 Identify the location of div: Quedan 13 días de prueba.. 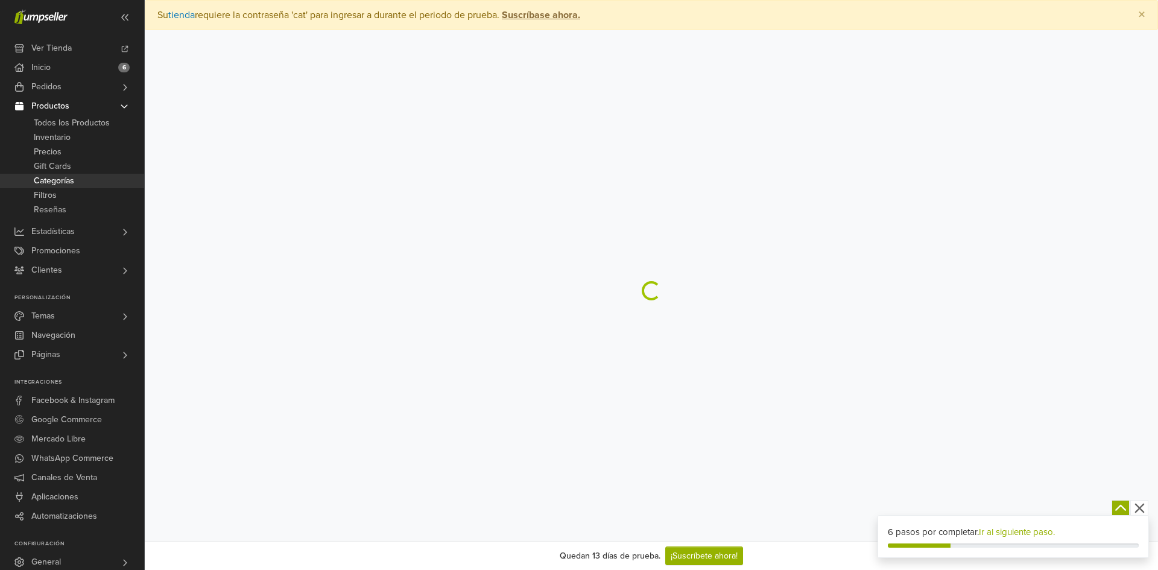
(610, 555).